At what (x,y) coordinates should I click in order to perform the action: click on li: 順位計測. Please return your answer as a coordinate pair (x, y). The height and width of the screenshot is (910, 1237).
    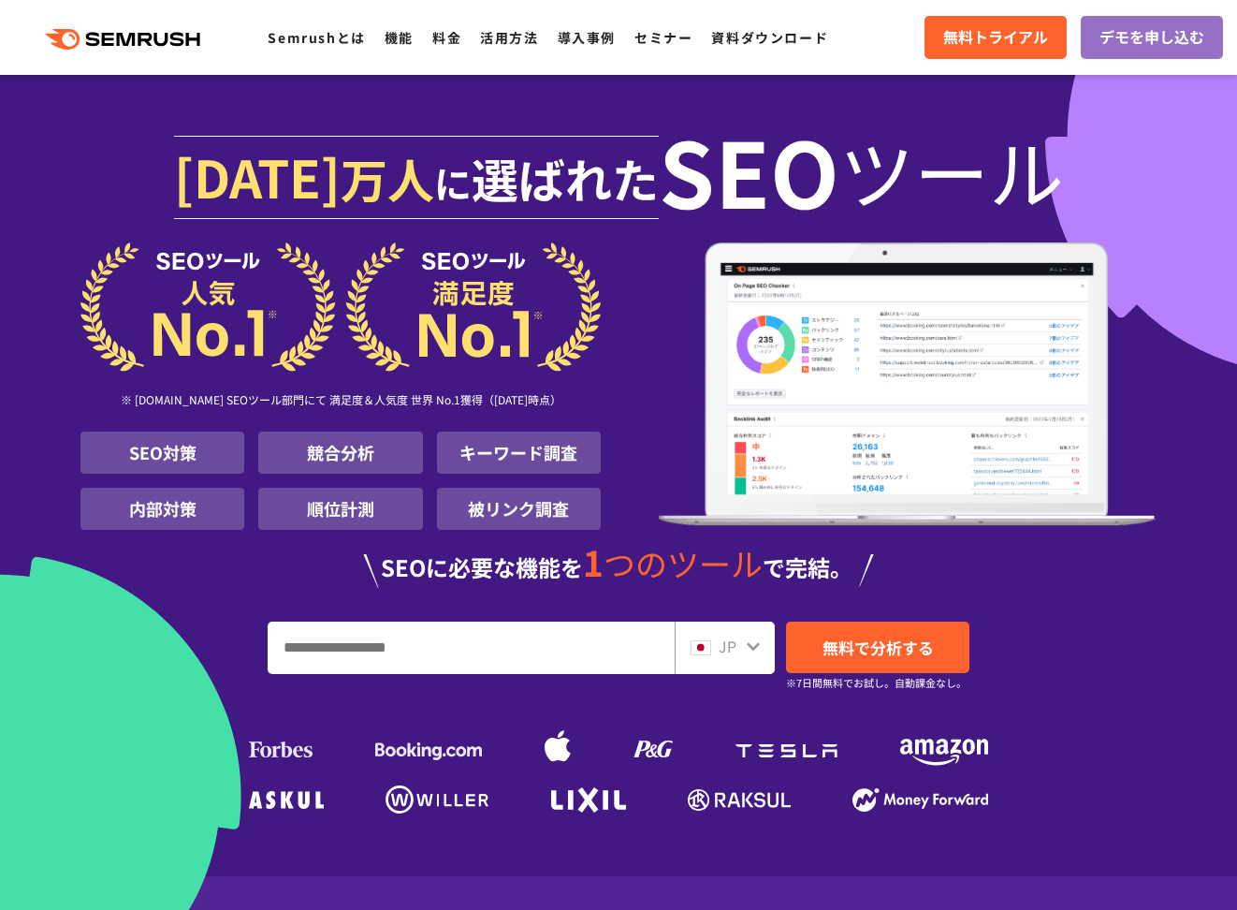
    Looking at the image, I should click on (340, 508).